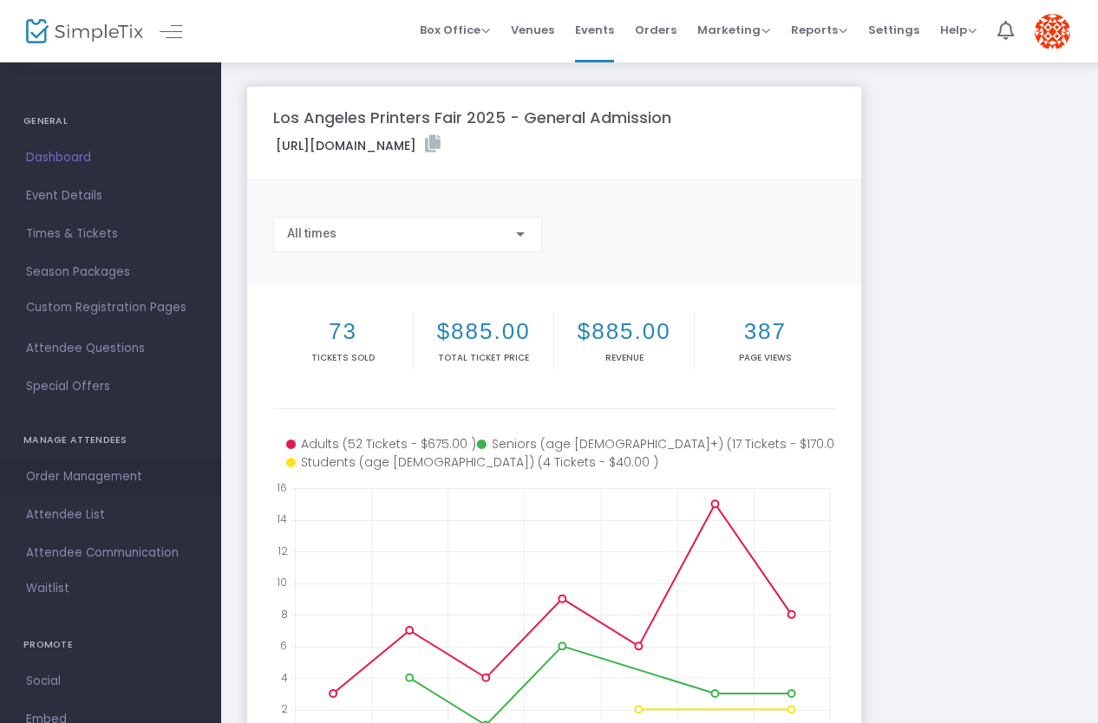 This screenshot has height=723, width=1098. I want to click on span: Season Packages, so click(110, 272).